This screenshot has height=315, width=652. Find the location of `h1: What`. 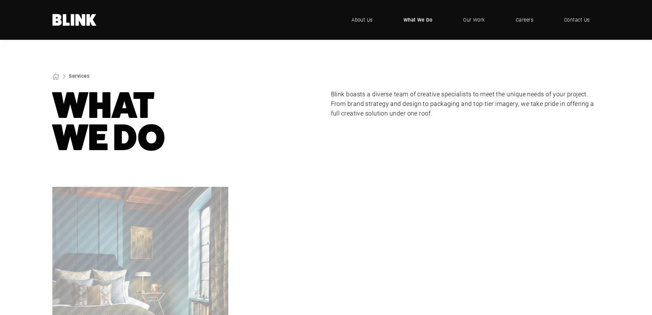

h1: What is located at coordinates (187, 122).